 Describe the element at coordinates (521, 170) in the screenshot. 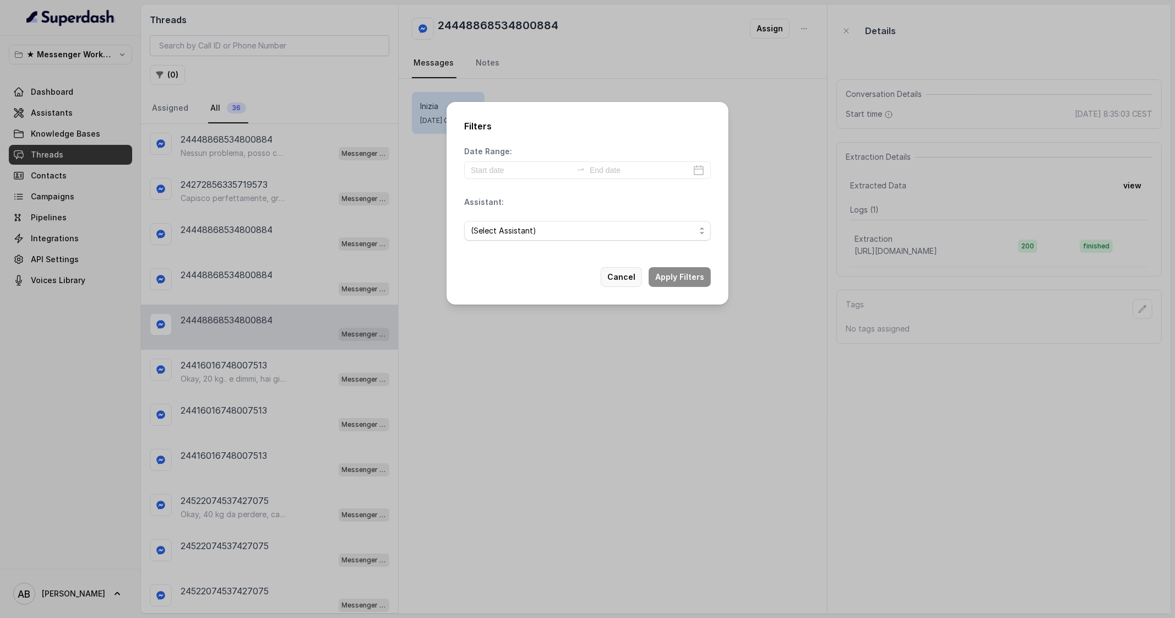

I see `input: Start date` at that location.